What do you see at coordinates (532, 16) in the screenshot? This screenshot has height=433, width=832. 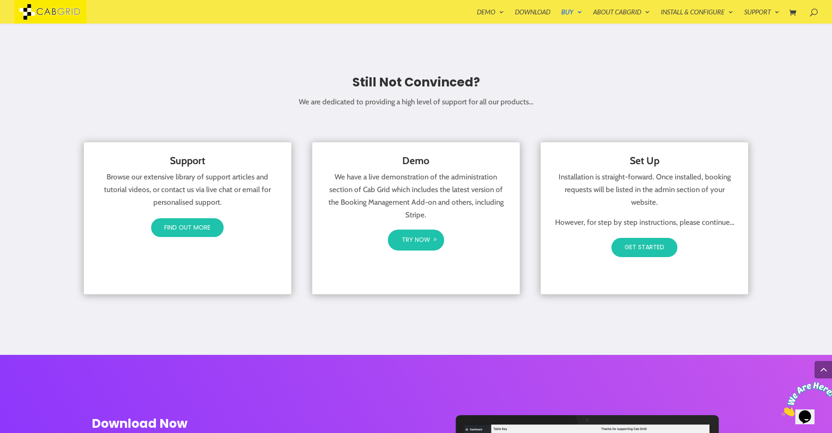 I see `a: Download` at bounding box center [532, 16].